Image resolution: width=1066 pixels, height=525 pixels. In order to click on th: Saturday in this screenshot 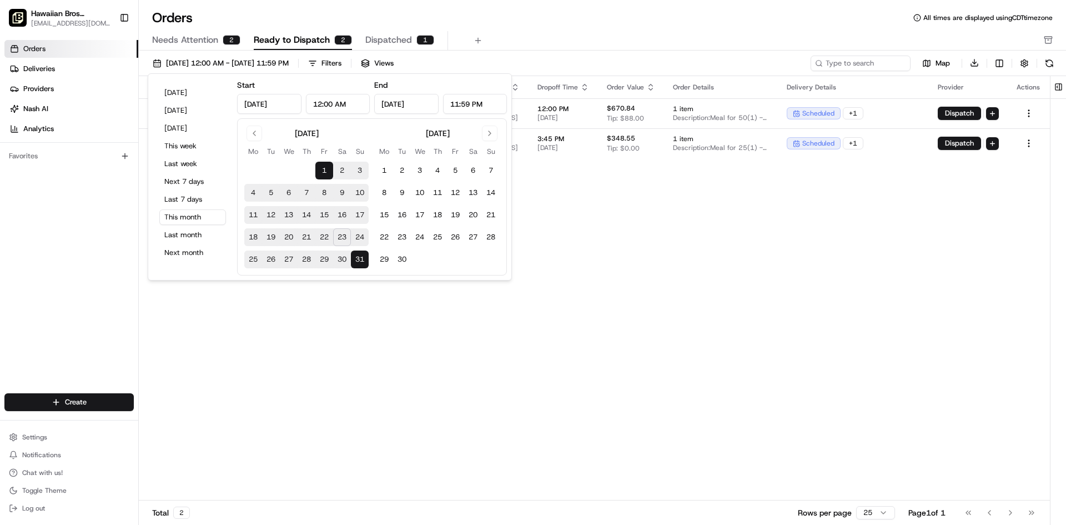, I will do `click(342, 151)`.